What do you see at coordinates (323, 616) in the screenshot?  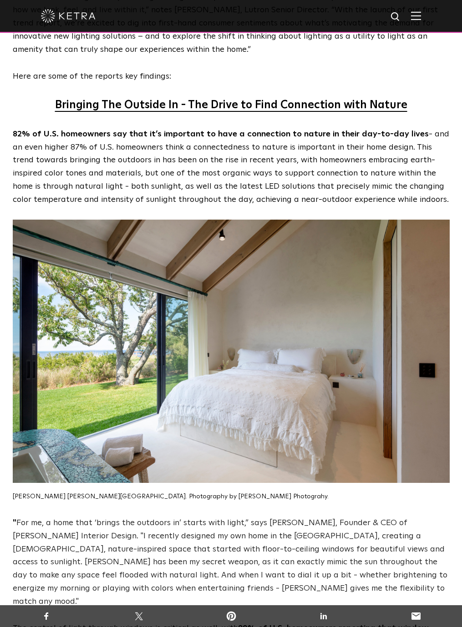 I see `img: linkedin sharing button` at bounding box center [323, 616].